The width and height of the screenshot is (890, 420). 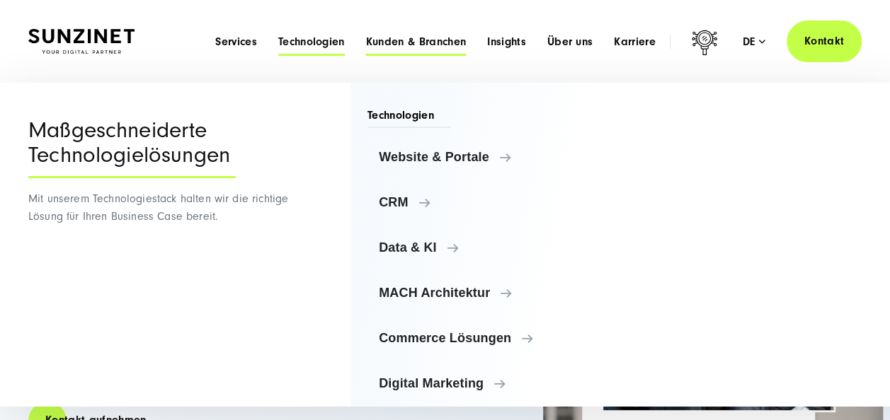 What do you see at coordinates (570, 42) in the screenshot?
I see `a: Über uns` at bounding box center [570, 42].